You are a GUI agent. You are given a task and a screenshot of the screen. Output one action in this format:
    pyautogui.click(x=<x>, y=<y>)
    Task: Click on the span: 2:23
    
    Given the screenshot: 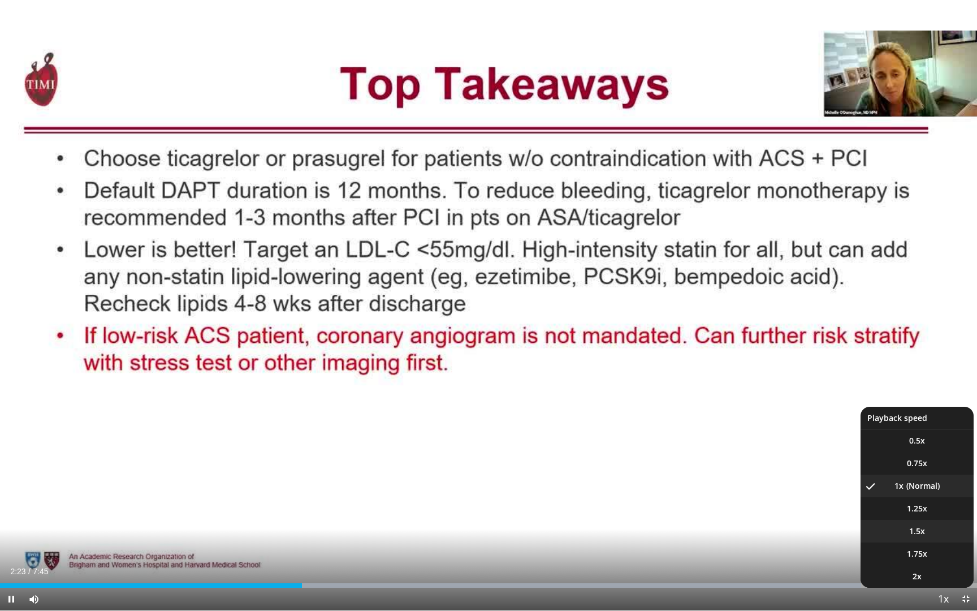 What is the action you would take?
    pyautogui.click(x=18, y=571)
    